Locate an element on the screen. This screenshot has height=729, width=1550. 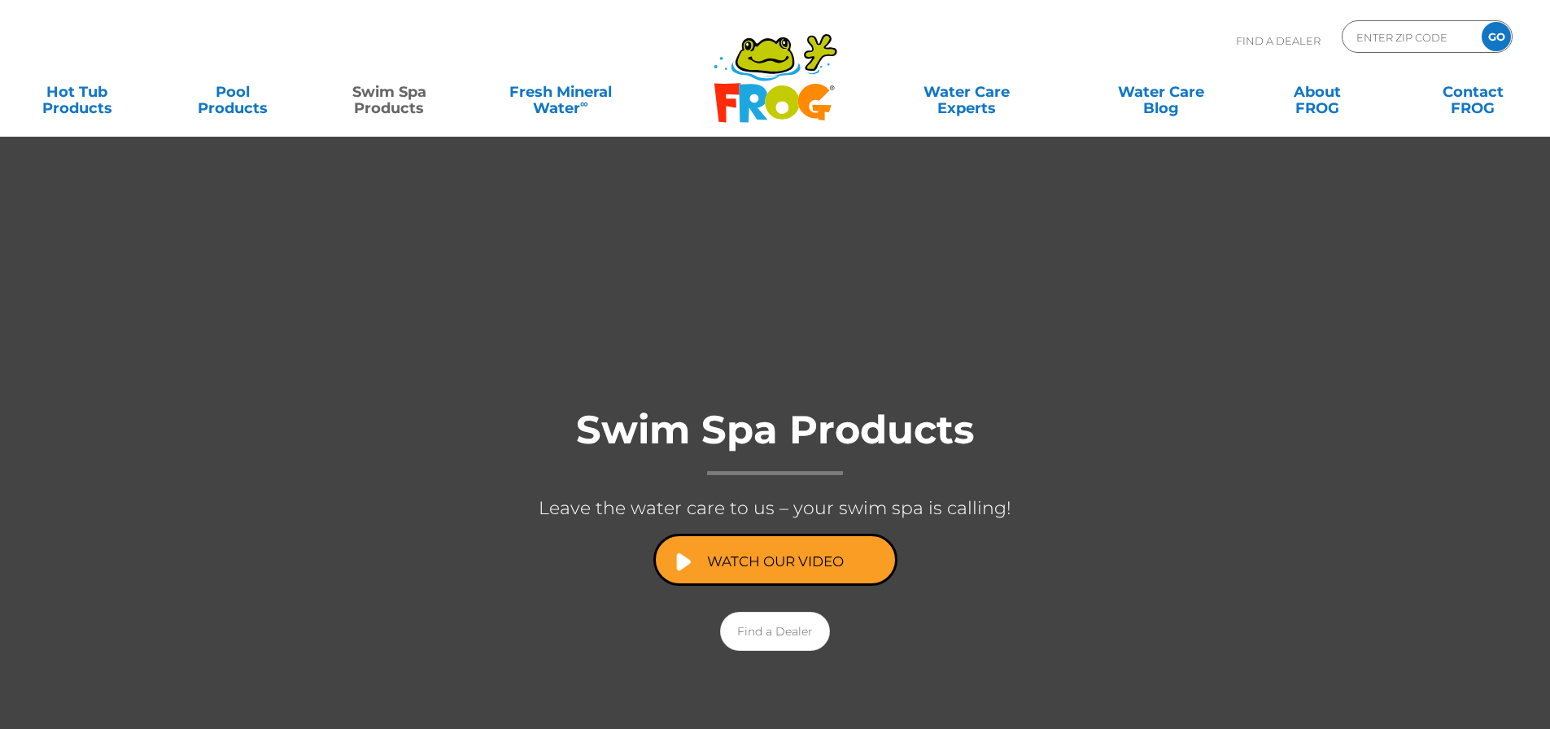
a: Hot TubProducts is located at coordinates (76, 92).